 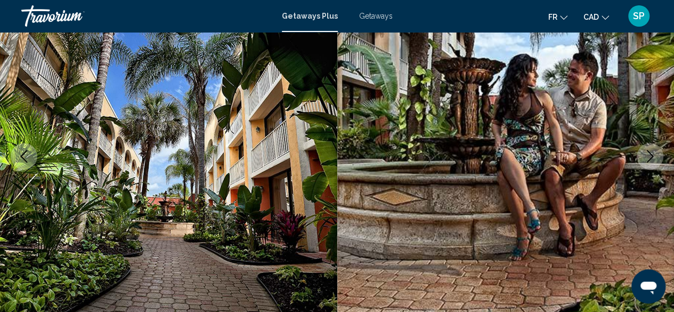 What do you see at coordinates (596, 17) in the screenshot?
I see `button: Change currency` at bounding box center [596, 17].